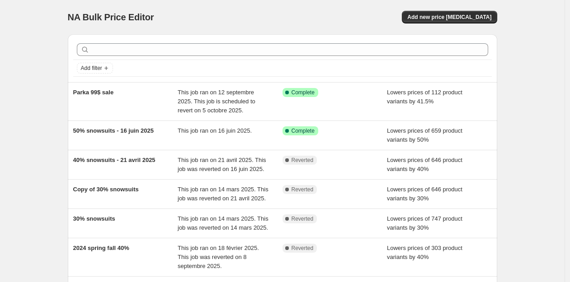 This screenshot has height=282, width=570. Describe the element at coordinates (106, 189) in the screenshot. I see `span: Copy of 30% snowsuits` at that location.